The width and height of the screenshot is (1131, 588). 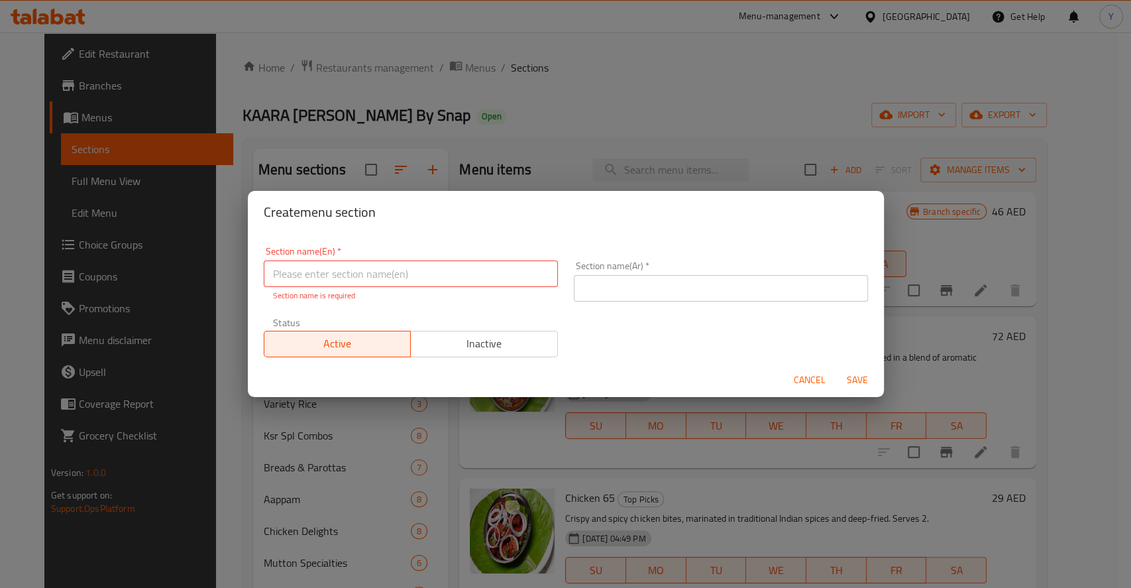 I want to click on button: Cancel, so click(x=810, y=380).